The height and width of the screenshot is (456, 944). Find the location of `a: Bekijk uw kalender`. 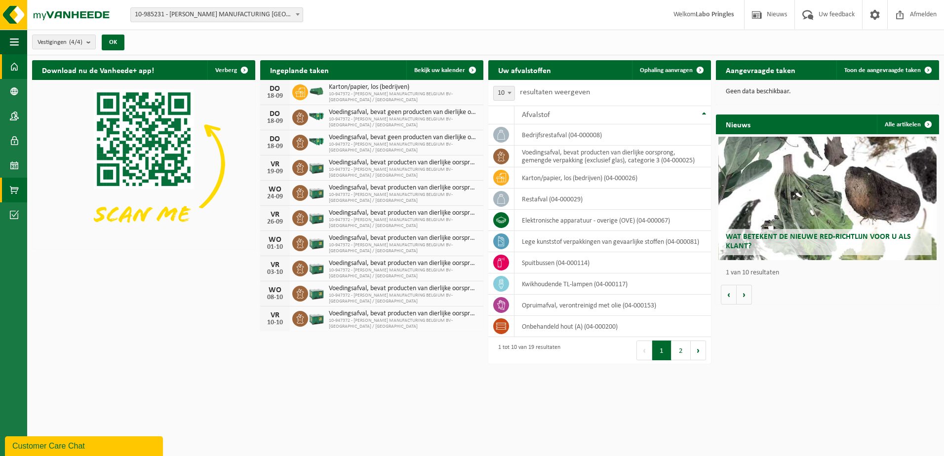

a: Bekijk uw kalender is located at coordinates (444, 70).